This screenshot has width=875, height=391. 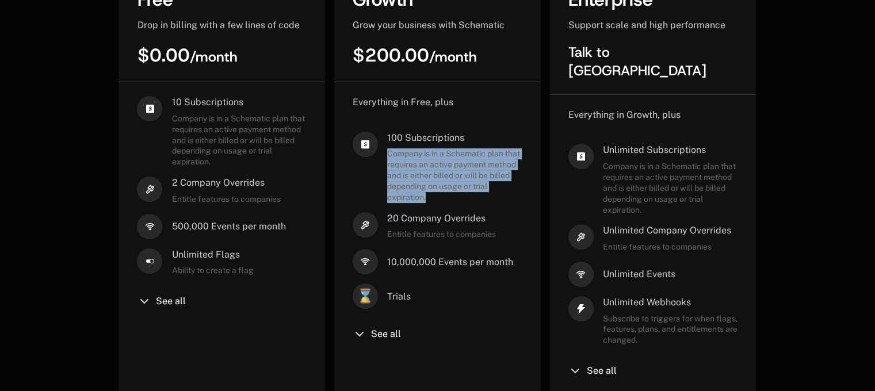 I want to click on span: 500,000 Events per month, so click(x=228, y=227).